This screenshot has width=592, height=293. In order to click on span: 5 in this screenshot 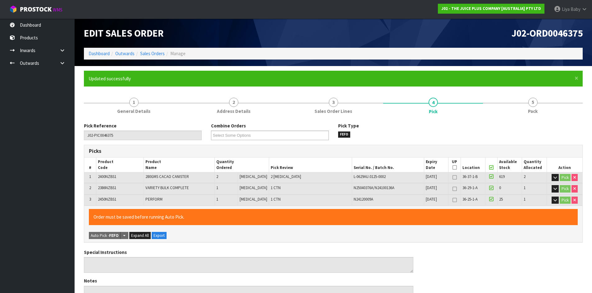, I will do `click(533, 102)`.